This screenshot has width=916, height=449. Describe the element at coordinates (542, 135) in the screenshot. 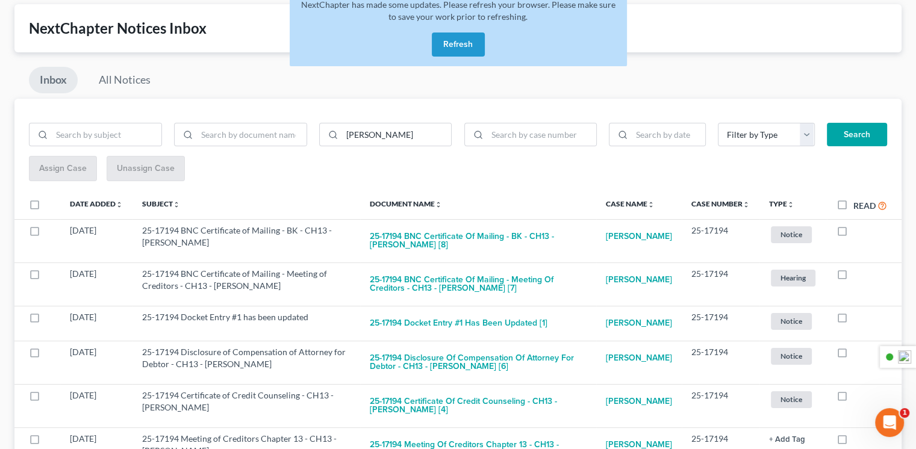

I see `input: Search by case number` at that location.